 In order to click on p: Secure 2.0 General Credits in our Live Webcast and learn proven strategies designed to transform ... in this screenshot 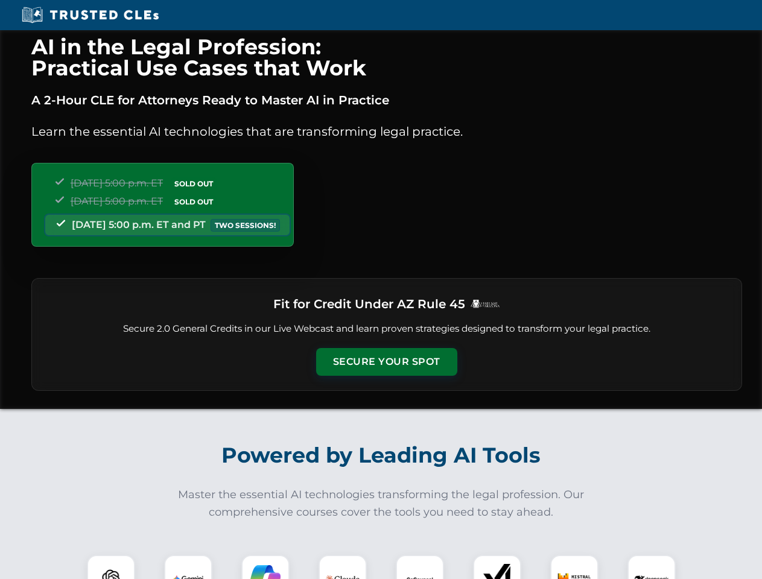, I will do `click(387, 329)`.